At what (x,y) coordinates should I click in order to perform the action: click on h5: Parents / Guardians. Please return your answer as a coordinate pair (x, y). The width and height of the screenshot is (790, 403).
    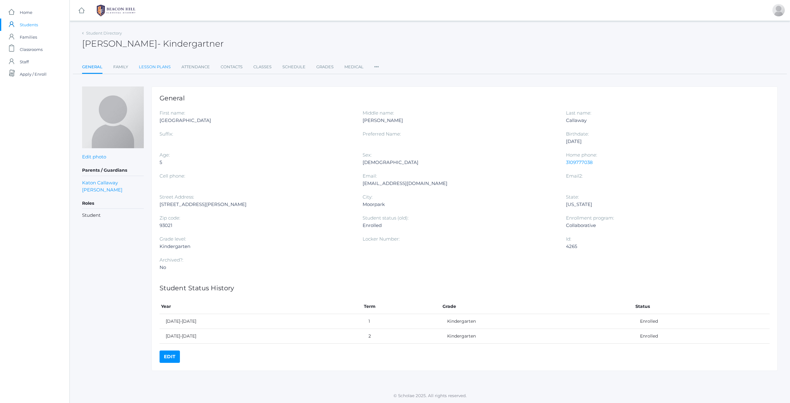
    Looking at the image, I should click on (113, 170).